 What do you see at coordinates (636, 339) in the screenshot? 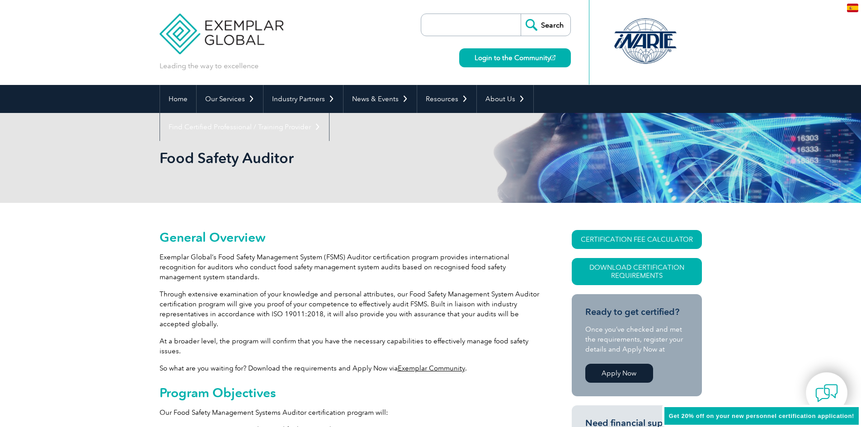
I see `p: Once you’ve checked and met the requirements, register your details and Apply Now at` at bounding box center [636, 339].